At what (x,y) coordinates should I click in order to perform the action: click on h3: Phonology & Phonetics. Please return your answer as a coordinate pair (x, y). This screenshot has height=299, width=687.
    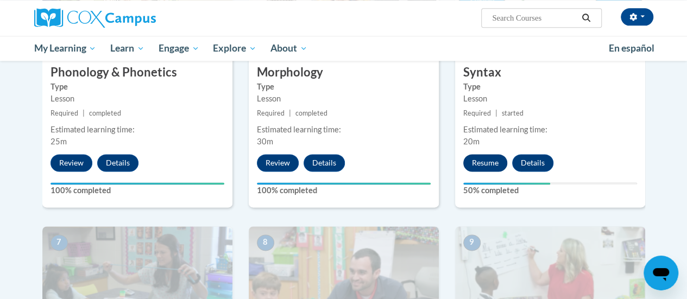
    Looking at the image, I should click on (137, 72).